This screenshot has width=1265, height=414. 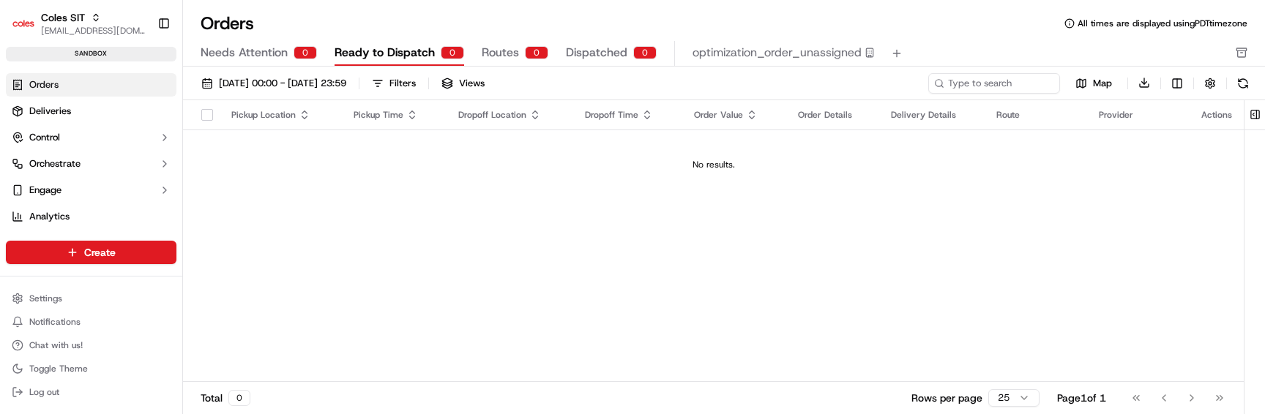 I want to click on span: optimization_order_unassigned, so click(x=777, y=53).